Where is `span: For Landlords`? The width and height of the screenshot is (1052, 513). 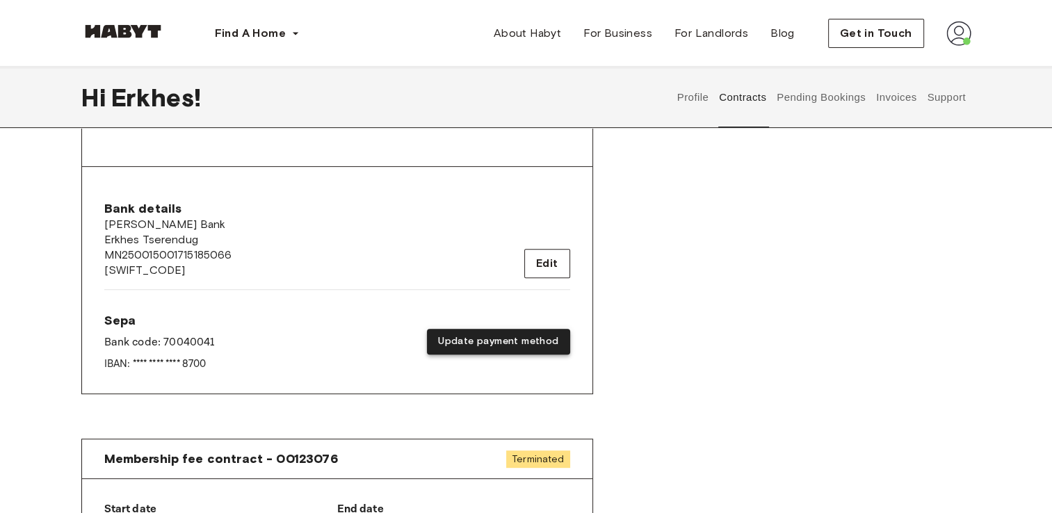 span: For Landlords is located at coordinates (711, 33).